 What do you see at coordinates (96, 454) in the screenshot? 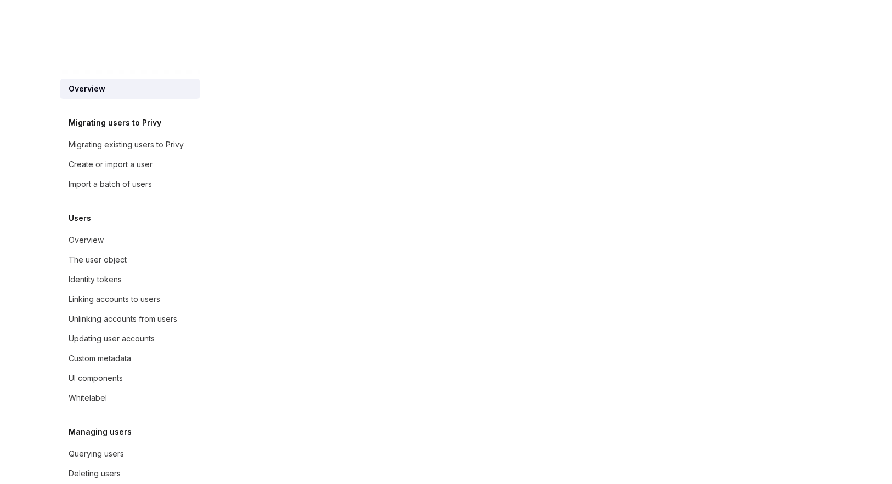
I see `div: Querying users` at bounding box center [96, 454].